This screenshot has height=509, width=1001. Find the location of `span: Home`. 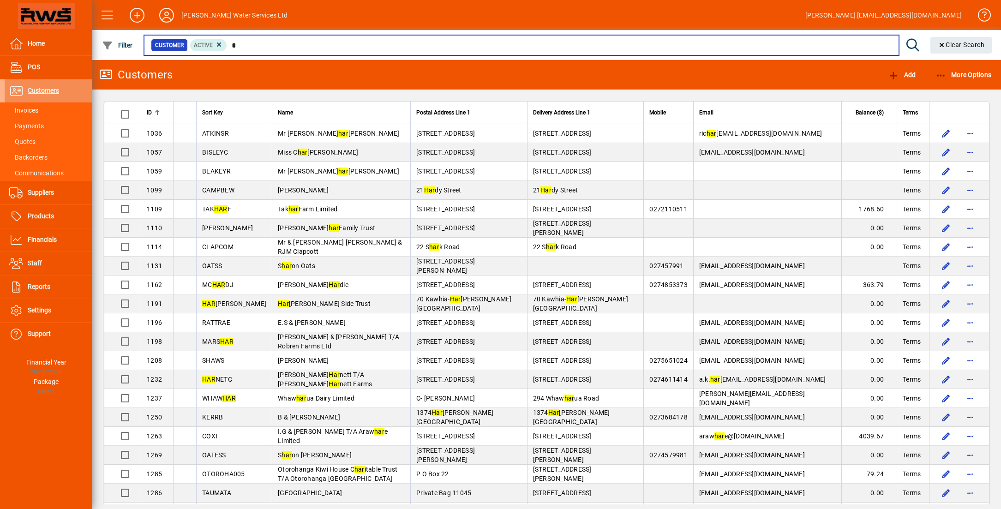

span: Home is located at coordinates (36, 43).